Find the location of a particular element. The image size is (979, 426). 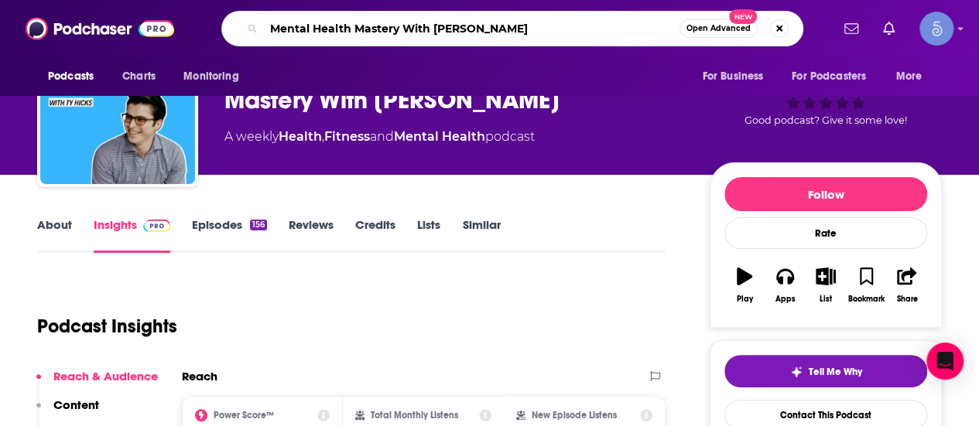

button: tell me why sparkleTell Me Why is located at coordinates (825, 371).